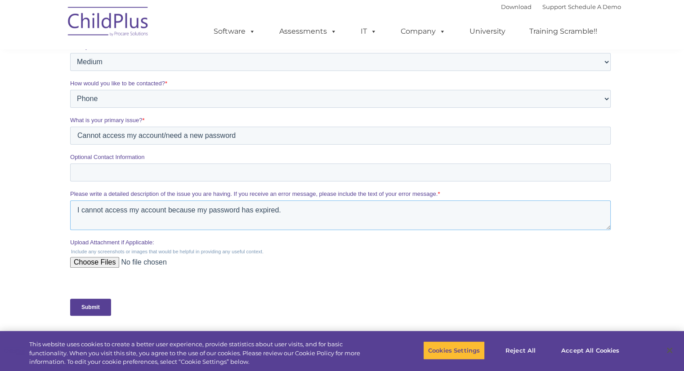 The height and width of the screenshot is (371, 684). Describe the element at coordinates (203, 353) in the screenshot. I see `div: This website uses cookies to create a better user experience, provide statistics about user visit...` at that location.